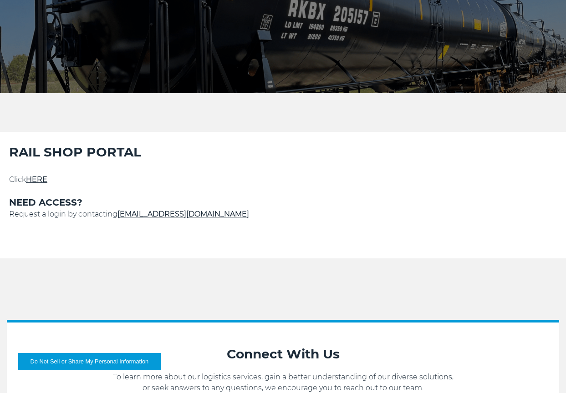 The image size is (566, 393). Describe the element at coordinates (283, 214) in the screenshot. I see `p: Request a login by contacting` at that location.